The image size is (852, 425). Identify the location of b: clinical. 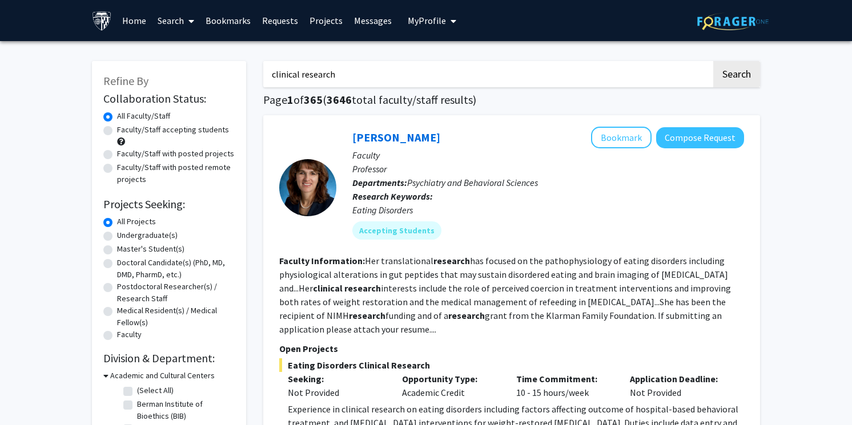
(328, 288).